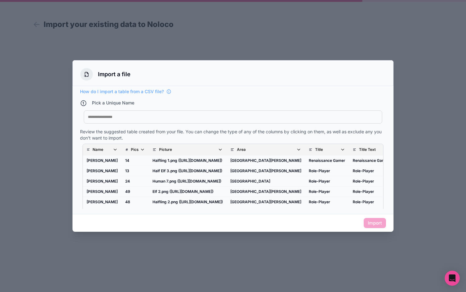 Image resolution: width=466 pixels, height=292 pixels. What do you see at coordinates (367, 150) in the screenshot?
I see `p: Title Text` at bounding box center [367, 150].